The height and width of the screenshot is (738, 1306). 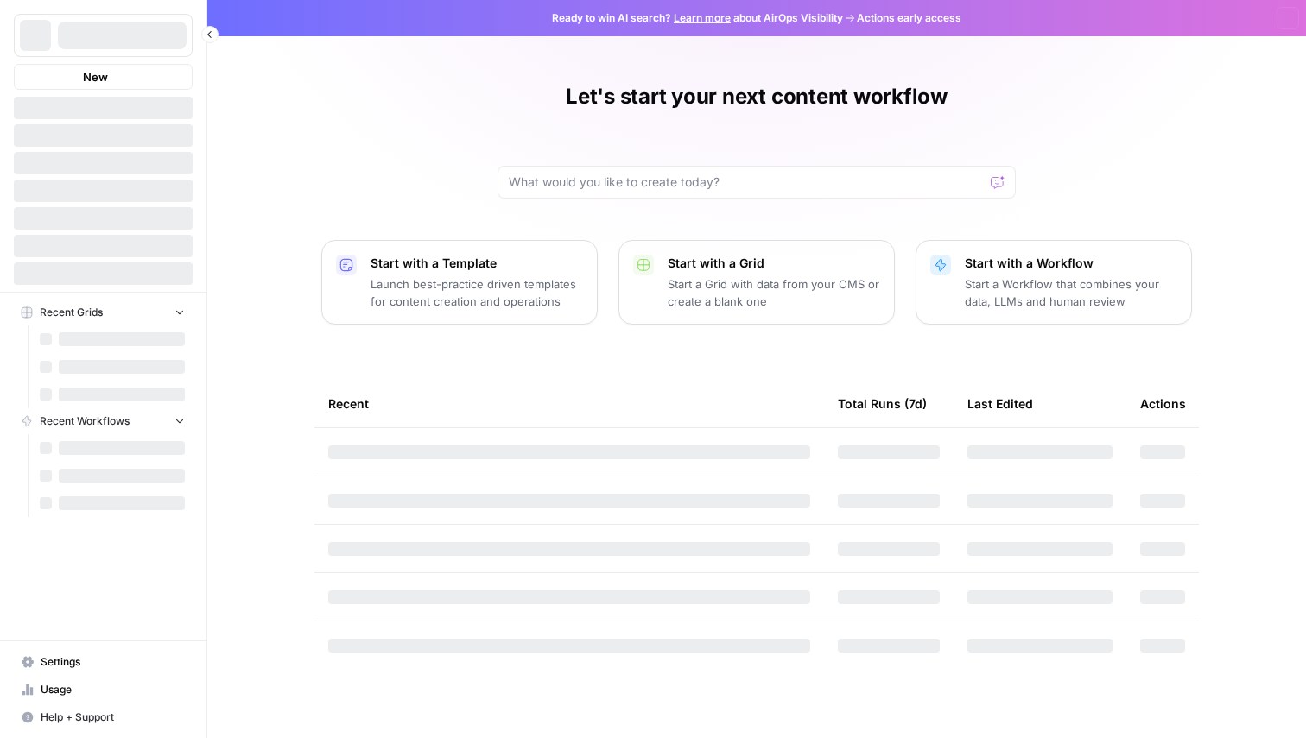 I want to click on button: New, so click(x=103, y=77).